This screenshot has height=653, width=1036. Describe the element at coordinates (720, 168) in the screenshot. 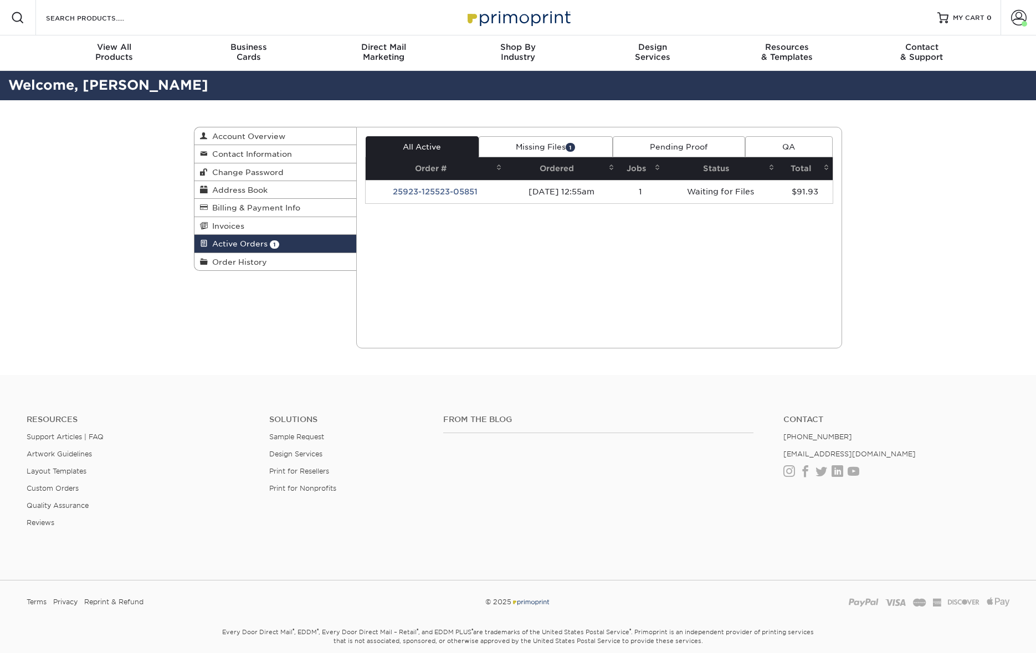

I see `th: Status` at that location.